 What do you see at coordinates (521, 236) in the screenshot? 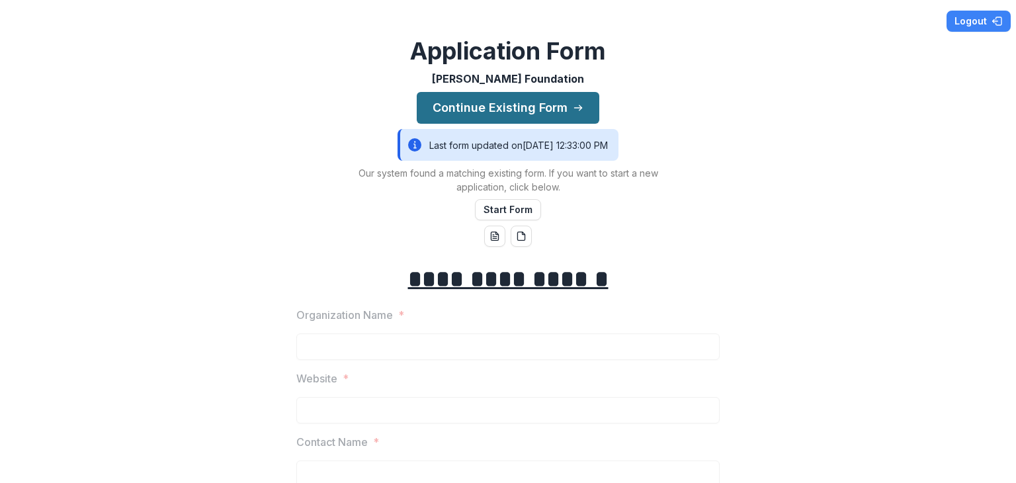
I see `button: pdf-download` at bounding box center [521, 236].